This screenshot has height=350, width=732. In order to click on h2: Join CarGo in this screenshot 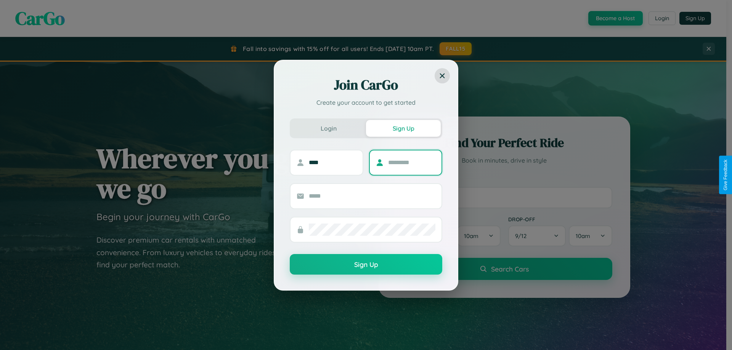, I will do `click(366, 85)`.